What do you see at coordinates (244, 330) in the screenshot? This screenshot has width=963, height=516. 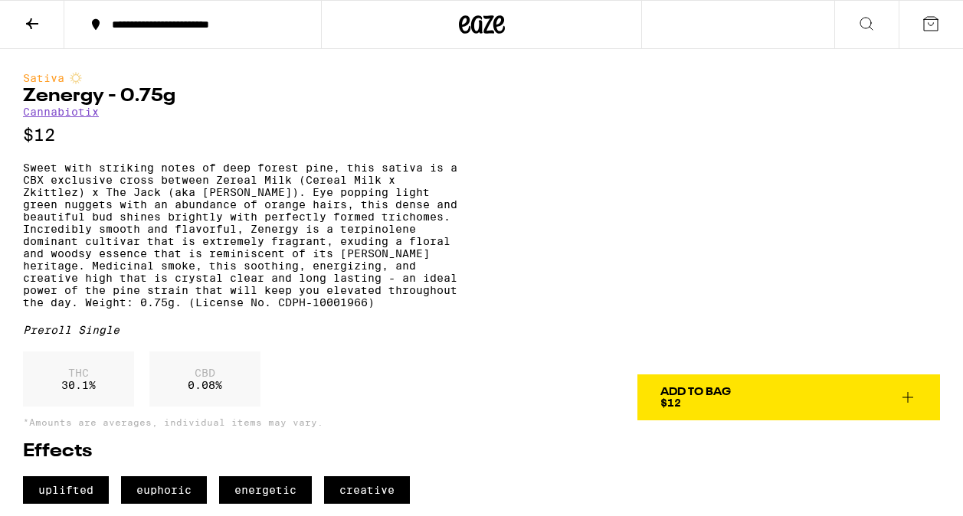 I see `div: Preroll Single` at bounding box center [244, 330].